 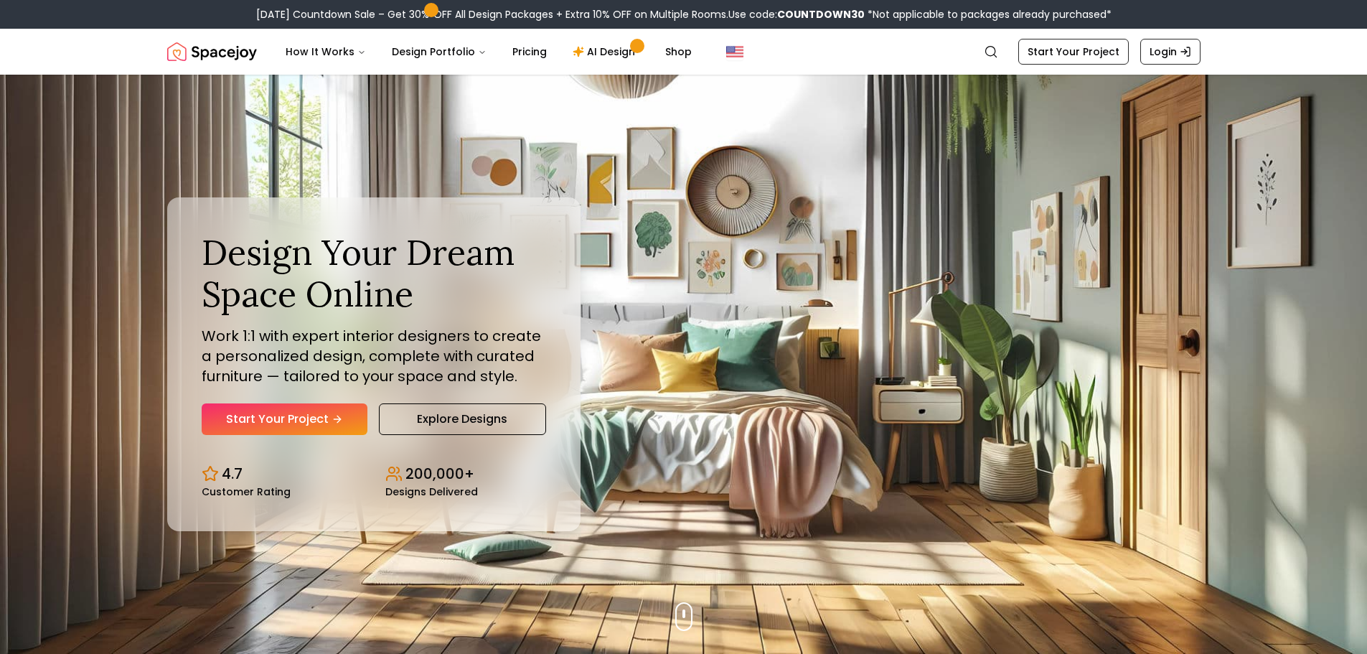 I want to click on div: Design stats, so click(x=374, y=474).